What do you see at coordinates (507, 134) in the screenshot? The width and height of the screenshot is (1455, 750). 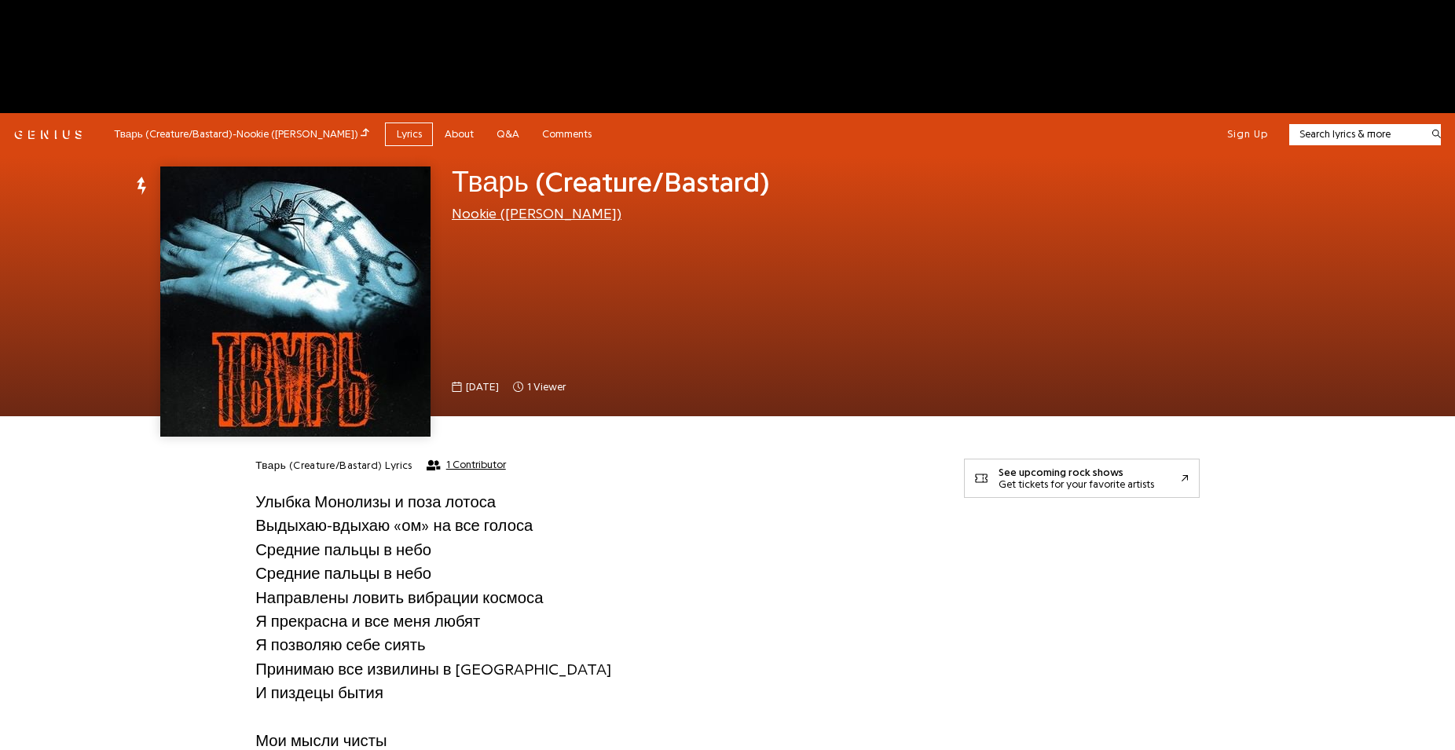 I see `a: Q&A` at bounding box center [507, 134].